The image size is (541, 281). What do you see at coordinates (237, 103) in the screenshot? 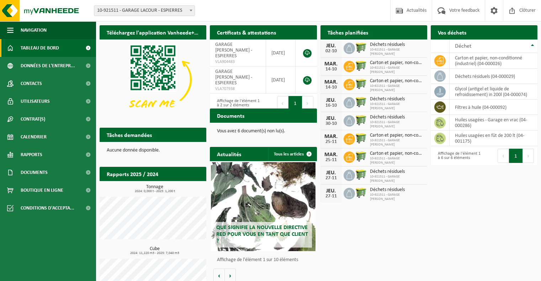
I see `div: Affichage de l'élément 1 à 2 sur 2 éléments` at bounding box center [237, 103].